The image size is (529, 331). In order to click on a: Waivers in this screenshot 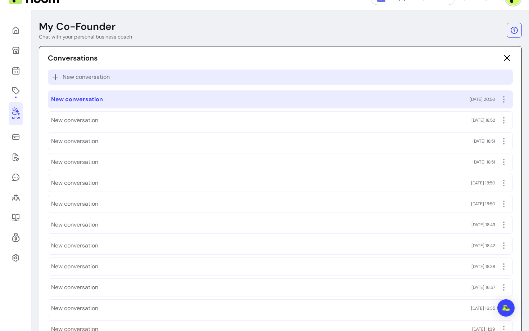, I will do `click(16, 157)`.